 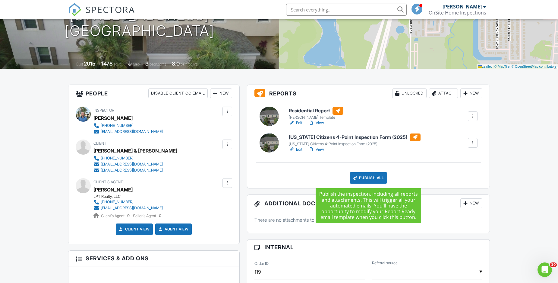 I want to click on strong: 0, so click(x=160, y=215).